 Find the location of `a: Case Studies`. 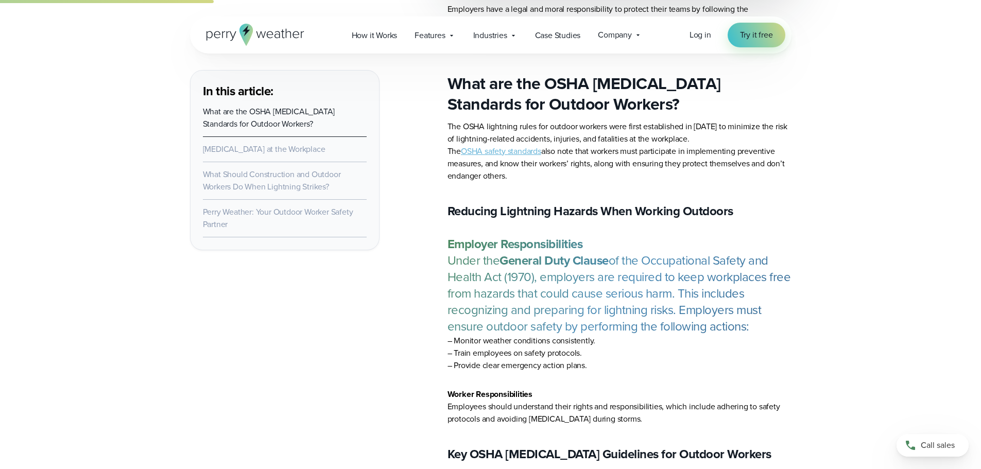

a: Case Studies is located at coordinates (558, 35).